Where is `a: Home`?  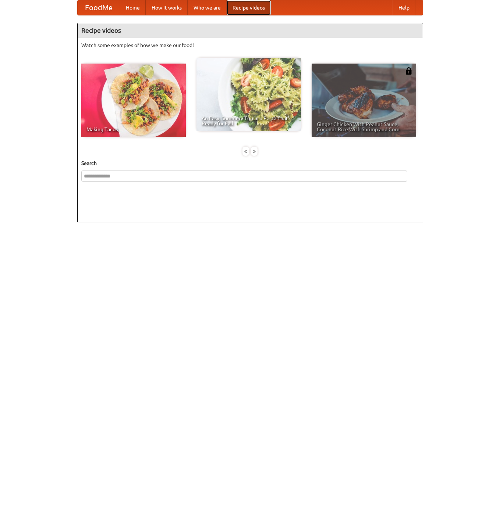
a: Home is located at coordinates (133, 8).